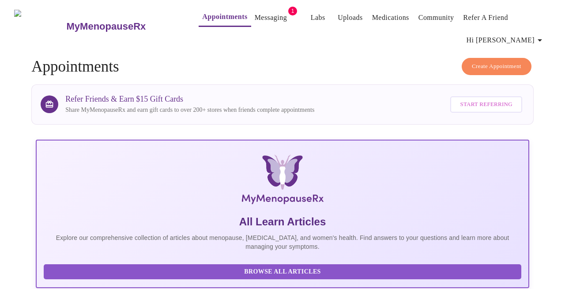  I want to click on a: MyMenopauseRx, so click(123, 27).